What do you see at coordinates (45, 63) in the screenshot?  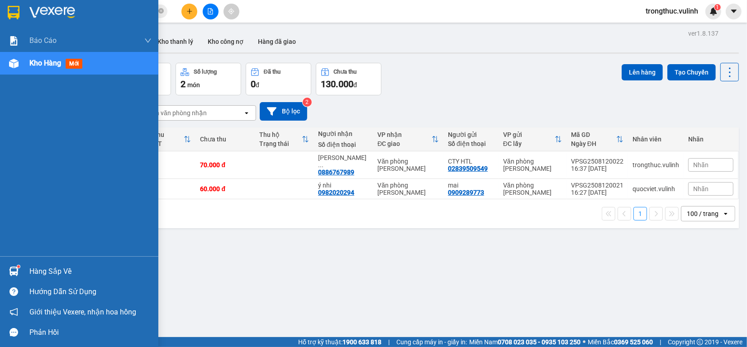 I see `span: Kho hàng` at bounding box center [45, 63].